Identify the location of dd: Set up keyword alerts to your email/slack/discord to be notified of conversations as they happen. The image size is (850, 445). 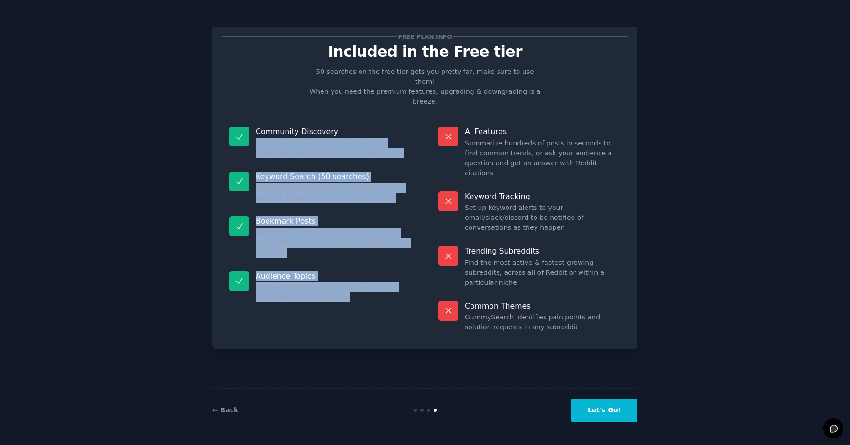
(543, 218).